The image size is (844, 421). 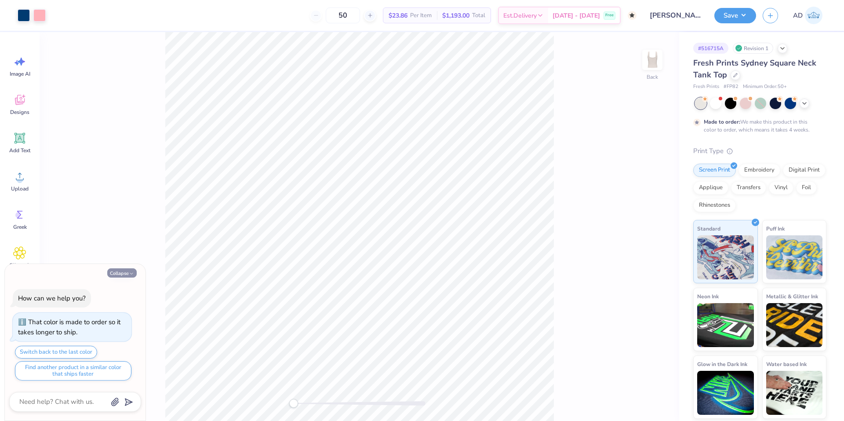 I want to click on div: Vinyl, so click(x=781, y=188).